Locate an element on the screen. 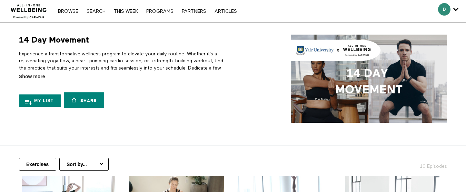 The height and width of the screenshot is (192, 466). a: PROGRAMS is located at coordinates (160, 11).